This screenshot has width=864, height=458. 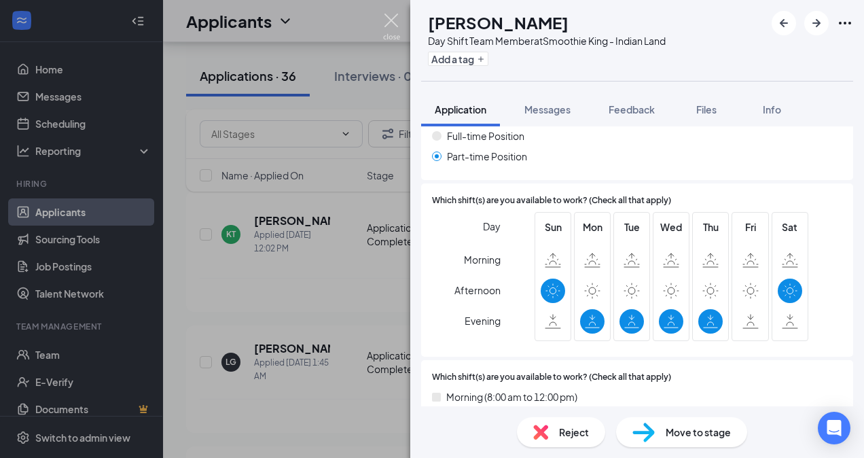 What do you see at coordinates (771, 109) in the screenshot?
I see `span: Info` at bounding box center [771, 109].